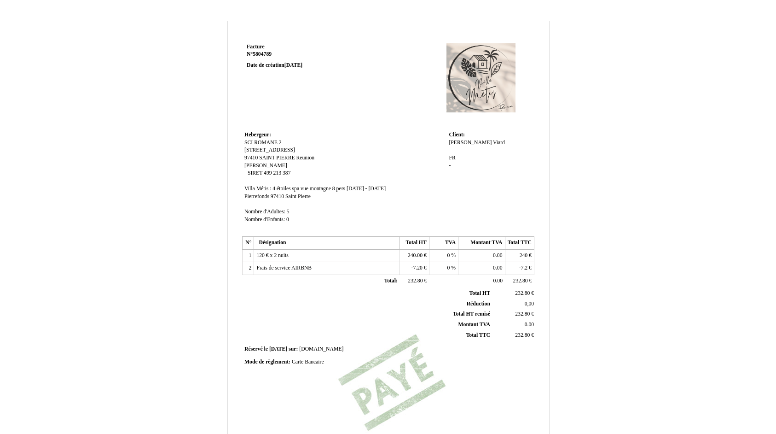  Describe the element at coordinates (267, 361) in the screenshot. I see `span: Mode de règlement:` at that location.